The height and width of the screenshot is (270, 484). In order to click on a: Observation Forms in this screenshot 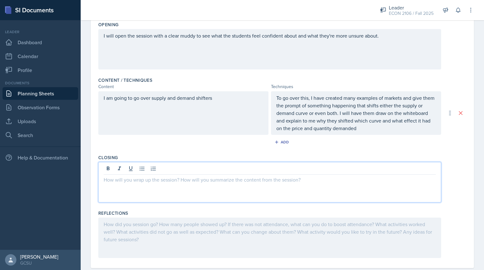, I will do `click(40, 107)`.